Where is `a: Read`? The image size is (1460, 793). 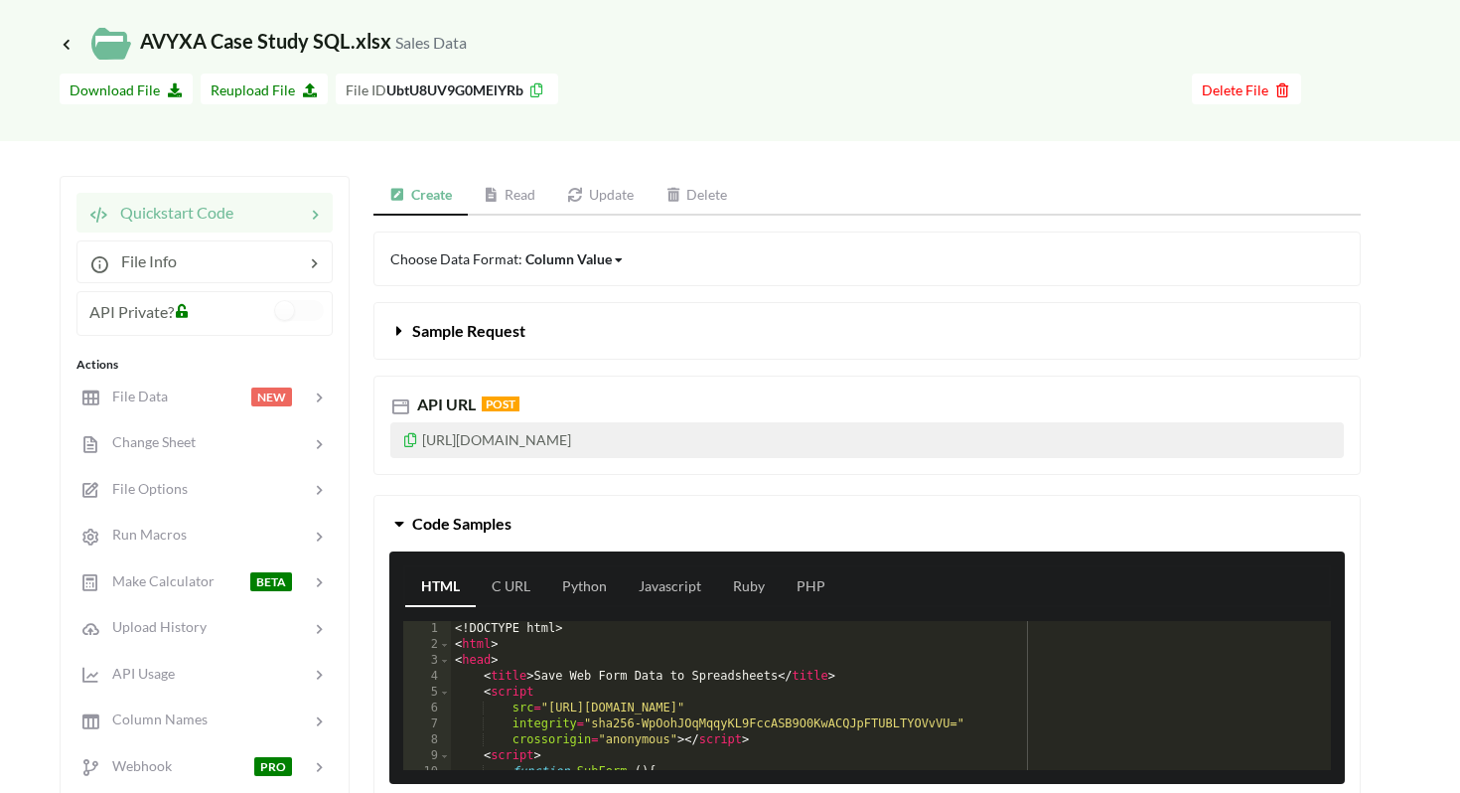 a: Read is located at coordinates (510, 196).